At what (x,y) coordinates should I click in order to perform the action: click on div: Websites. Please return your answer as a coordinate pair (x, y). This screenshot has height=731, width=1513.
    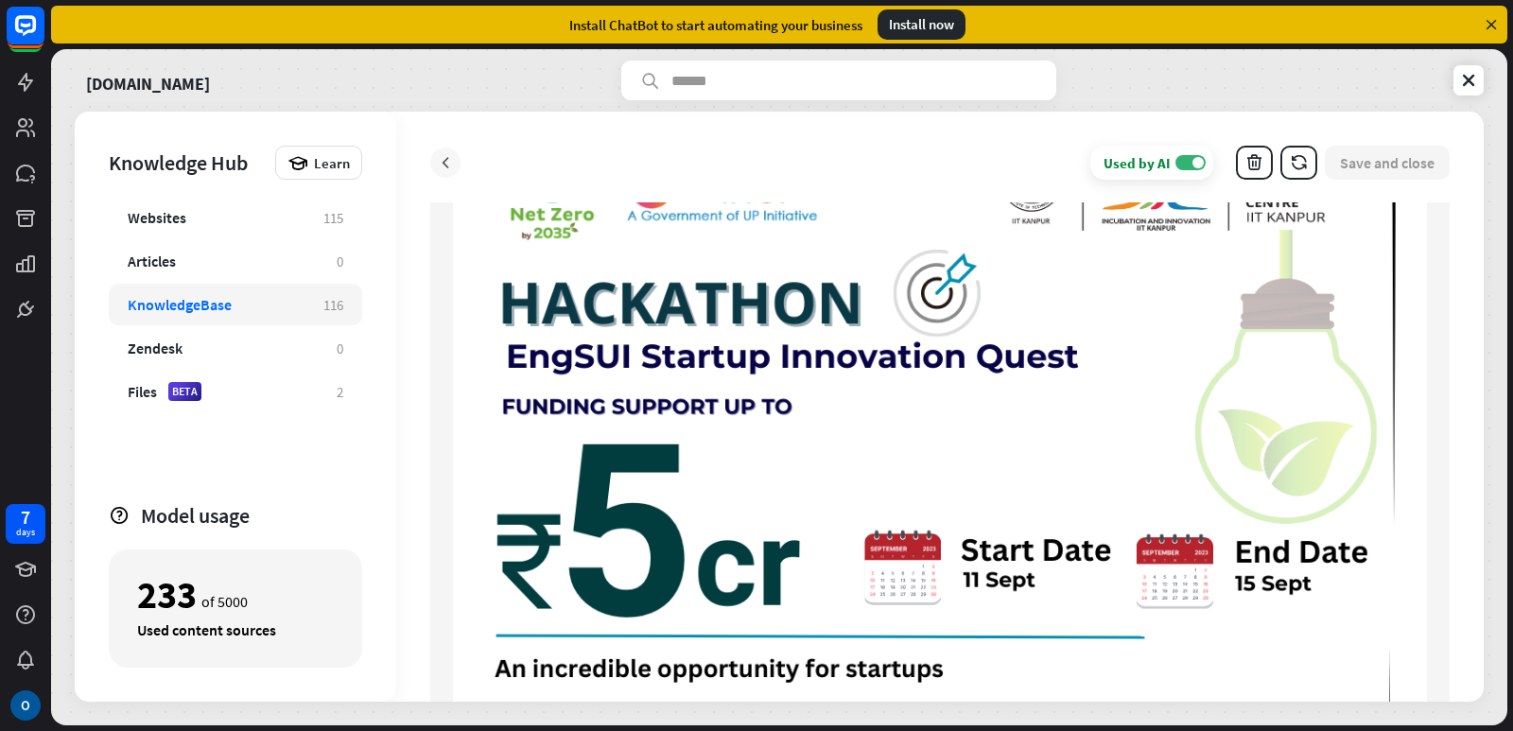
    Looking at the image, I should click on (157, 218).